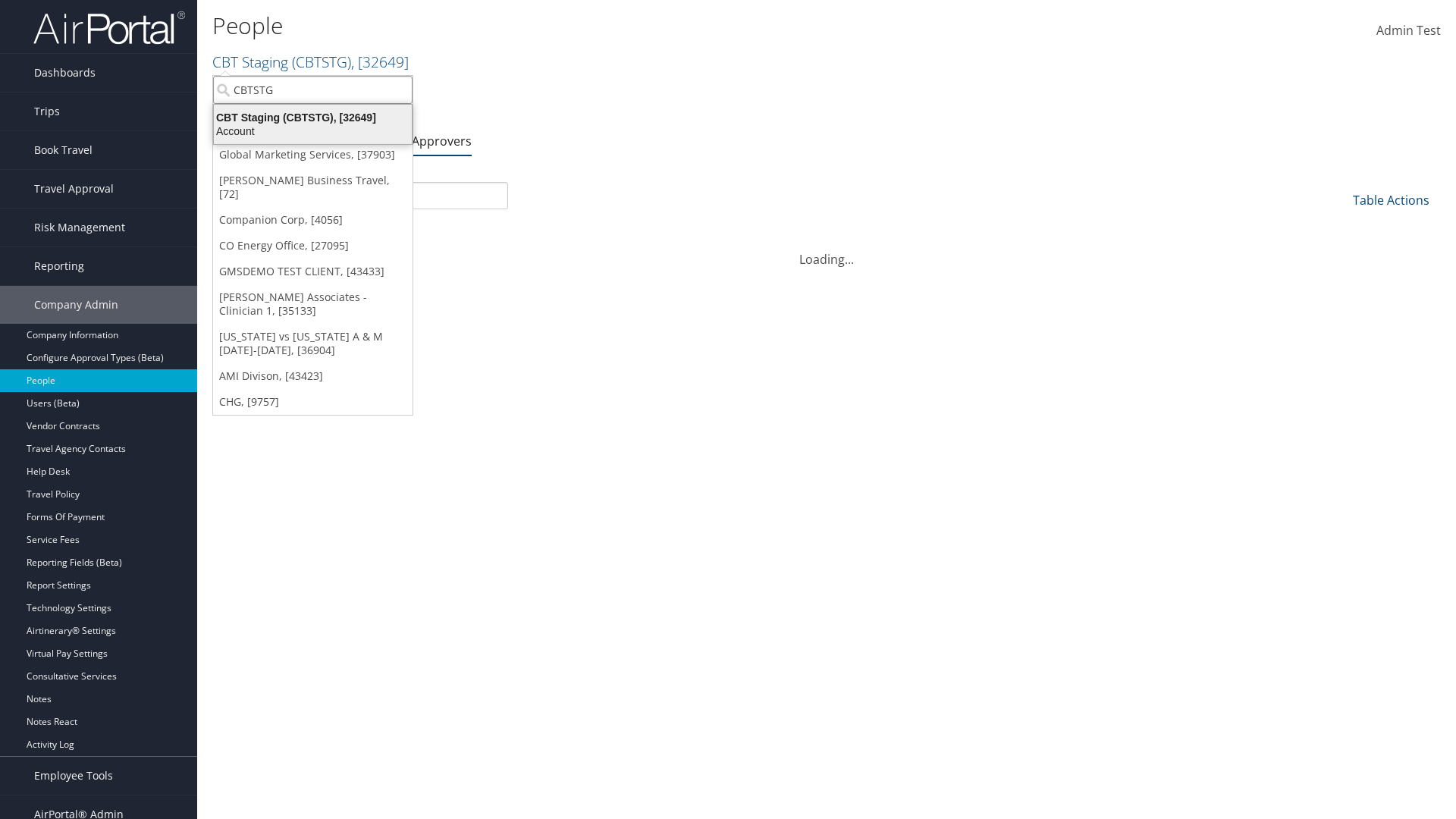  What do you see at coordinates (109, 28) in the screenshot?
I see `img: airportal-logo.png` at bounding box center [109, 28].